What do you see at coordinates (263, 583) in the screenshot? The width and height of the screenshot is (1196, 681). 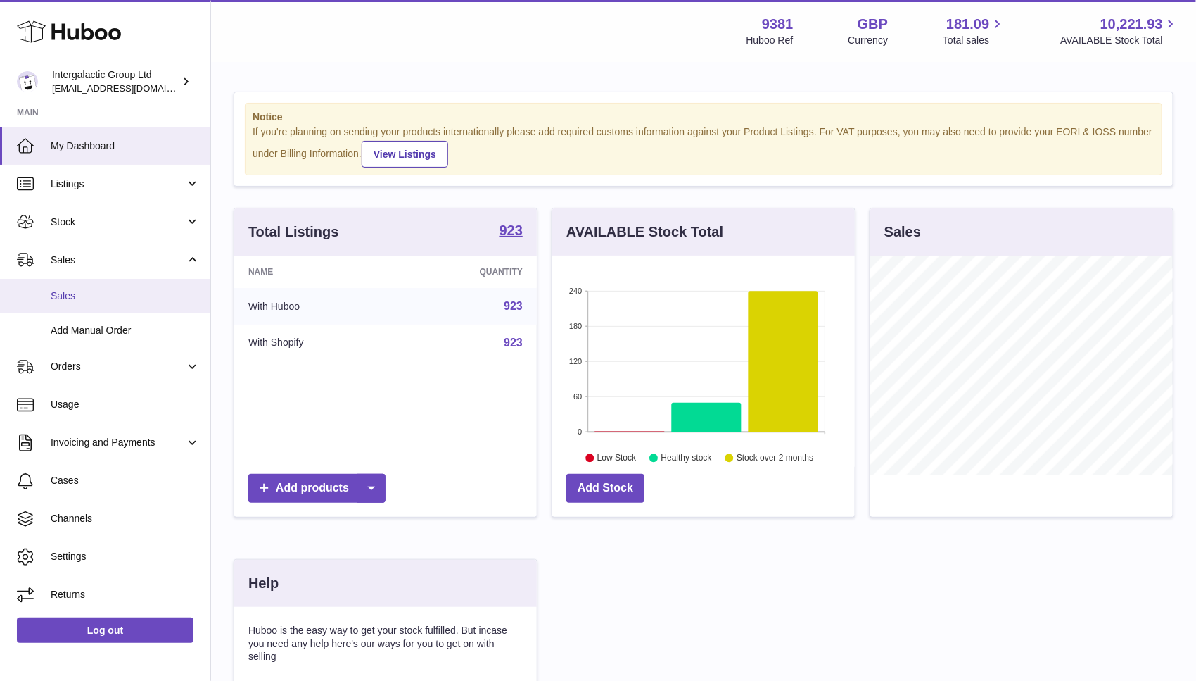 I see `h3: Help` at bounding box center [263, 583].